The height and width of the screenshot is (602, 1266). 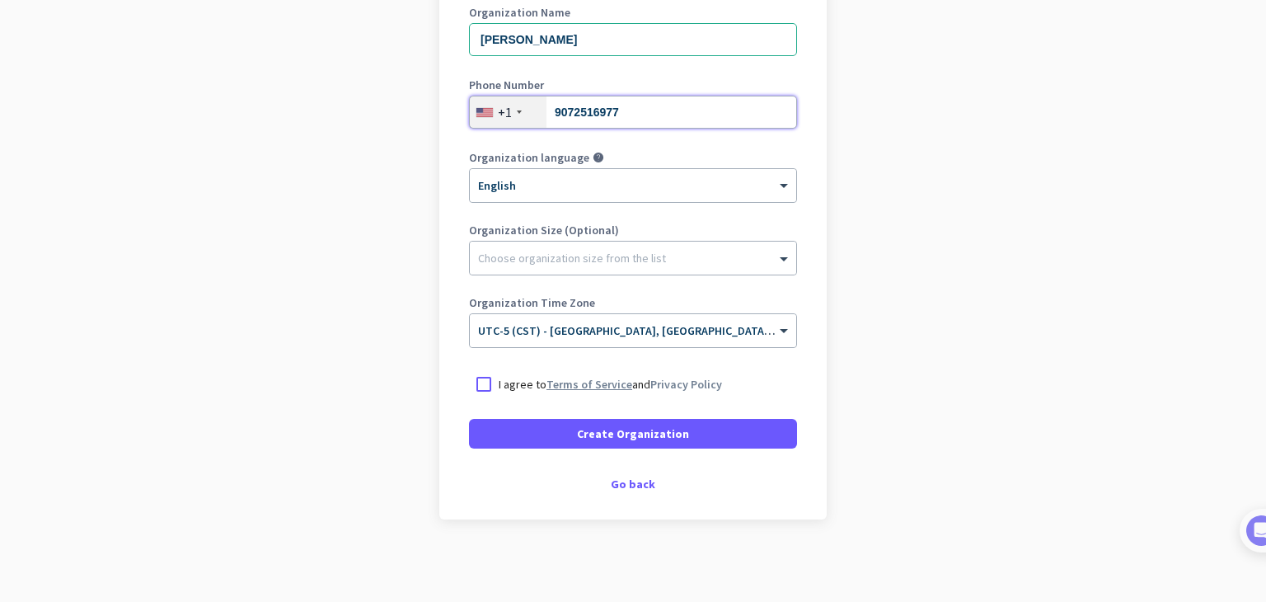 What do you see at coordinates (590, 384) in the screenshot?
I see `a: Terms of Service` at bounding box center [590, 384].